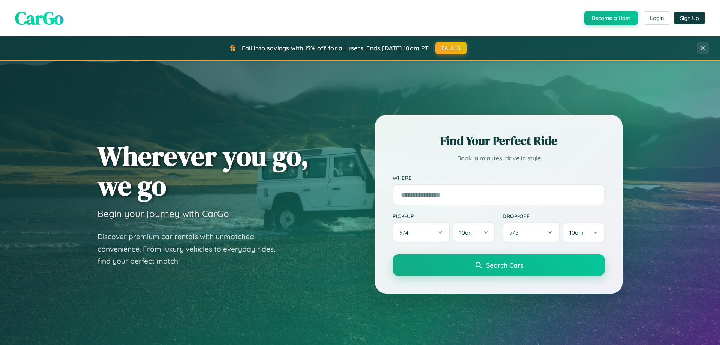 The width and height of the screenshot is (720, 345). What do you see at coordinates (499, 178) in the screenshot?
I see `label: Where` at bounding box center [499, 178].